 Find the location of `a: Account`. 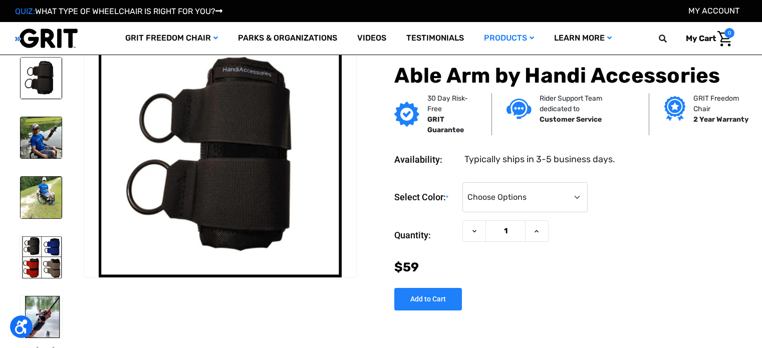

a: Account is located at coordinates (714, 11).